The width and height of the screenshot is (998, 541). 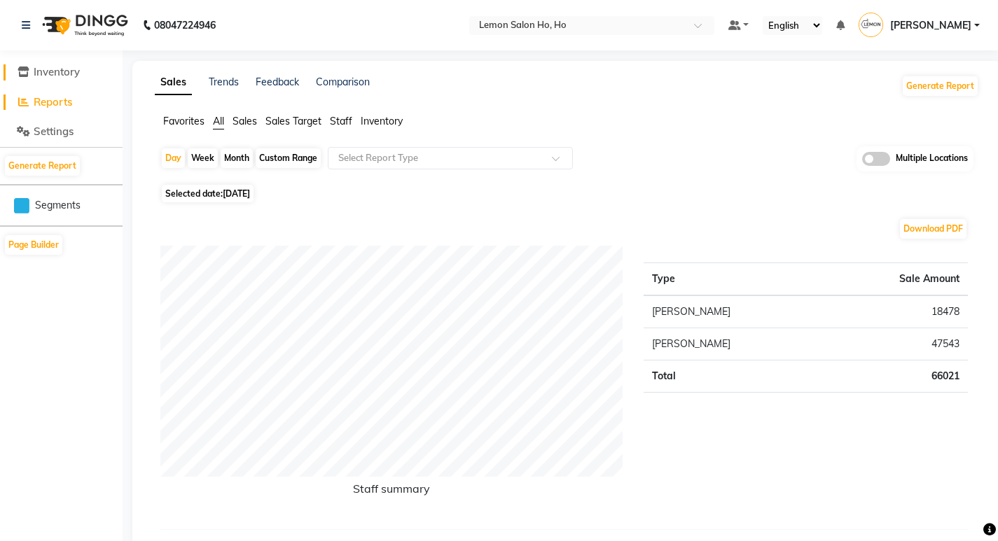 What do you see at coordinates (53, 102) in the screenshot?
I see `span: Reports` at bounding box center [53, 102].